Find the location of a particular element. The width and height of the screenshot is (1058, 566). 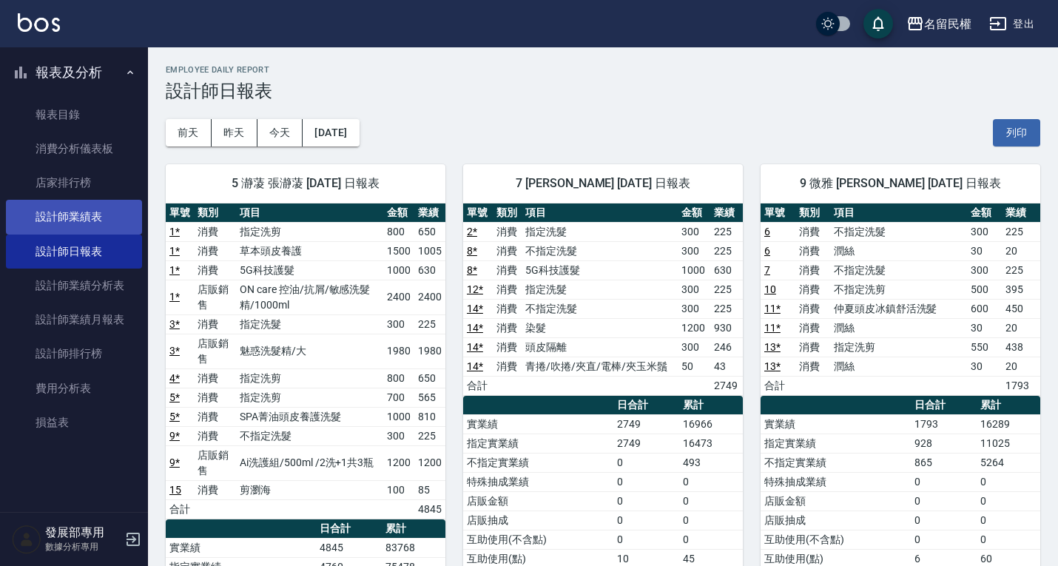

a: 費用分析表 is located at coordinates (74, 388).